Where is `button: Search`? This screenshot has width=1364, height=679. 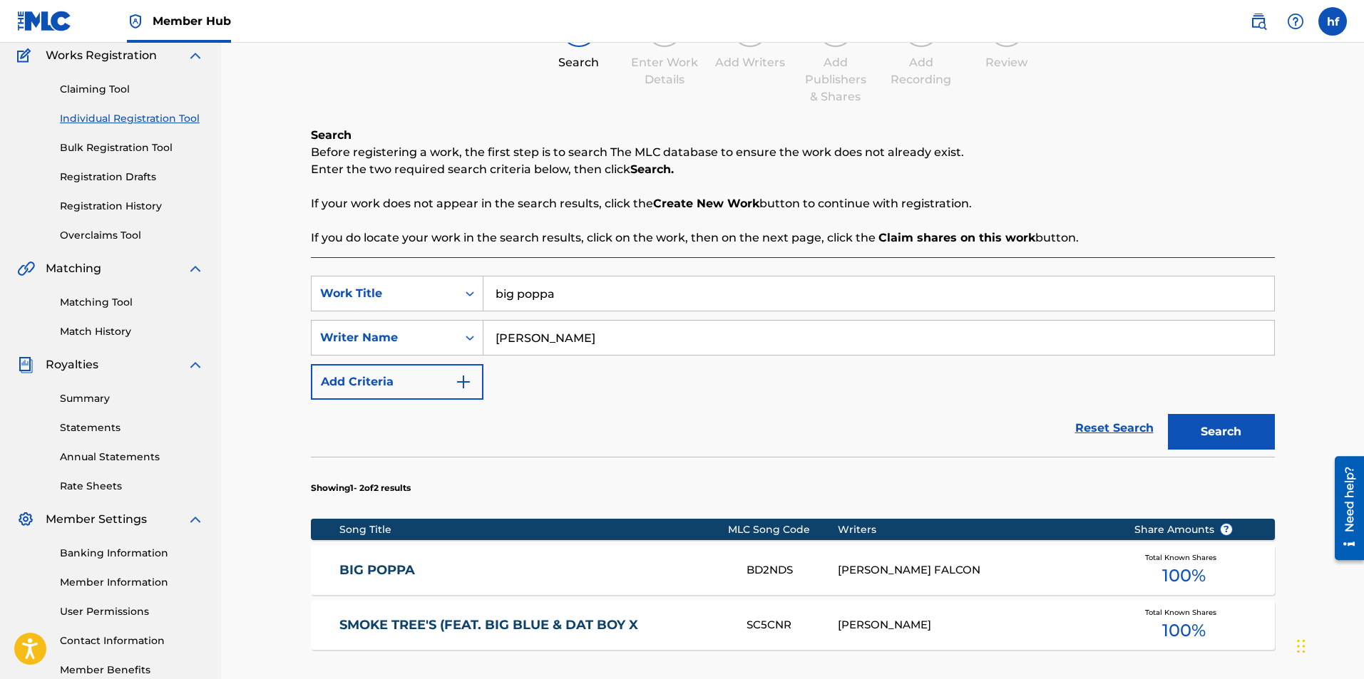
button: Search is located at coordinates (1221, 432).